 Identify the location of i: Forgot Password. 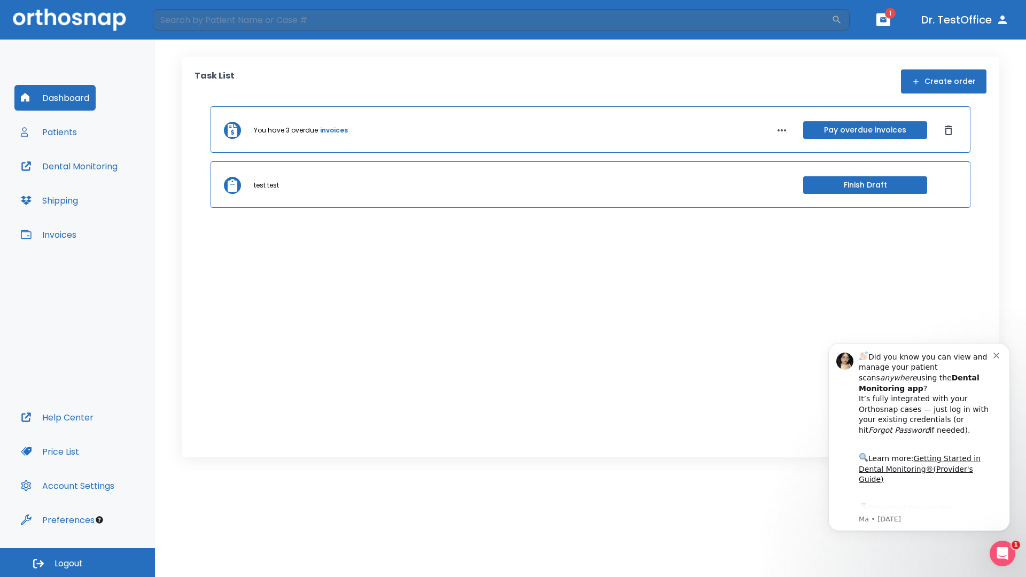
(87, 100).